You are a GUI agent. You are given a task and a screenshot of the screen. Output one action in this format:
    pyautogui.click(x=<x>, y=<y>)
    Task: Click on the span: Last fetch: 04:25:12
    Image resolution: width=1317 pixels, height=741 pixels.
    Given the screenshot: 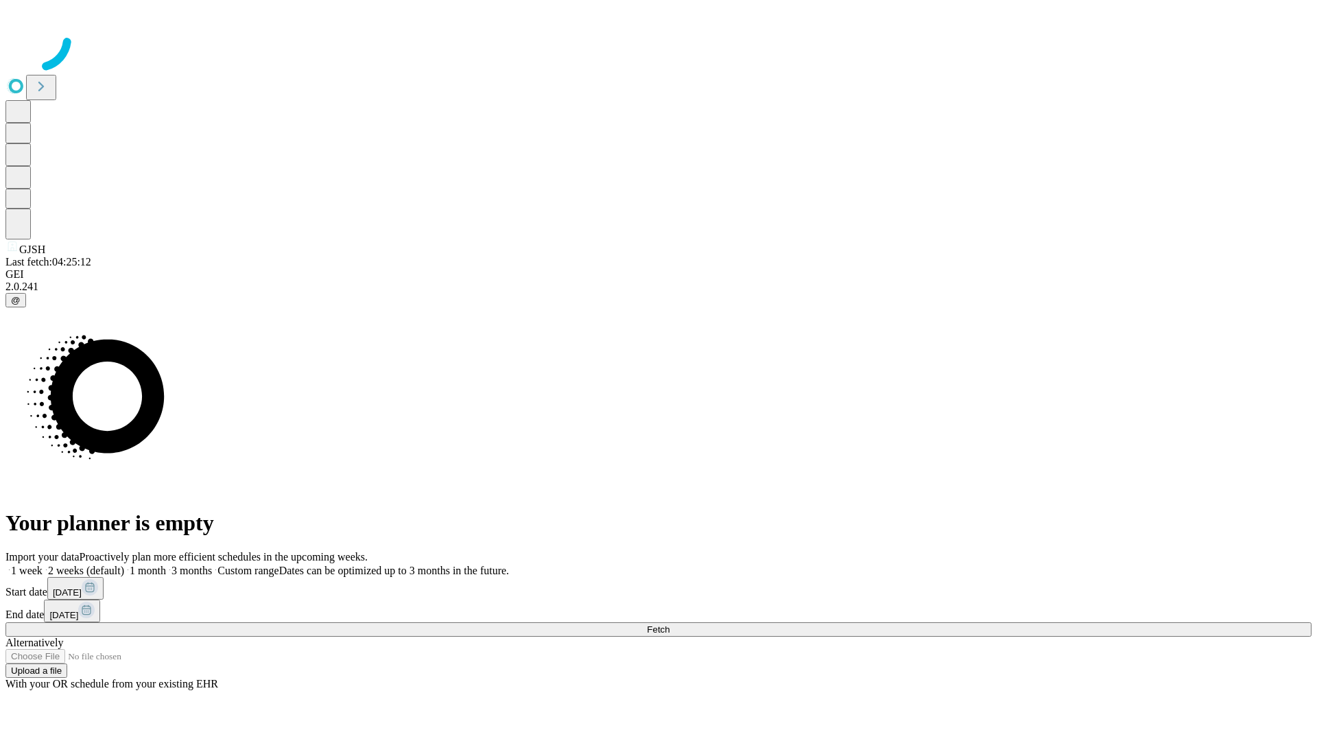 What is the action you would take?
    pyautogui.click(x=48, y=261)
    